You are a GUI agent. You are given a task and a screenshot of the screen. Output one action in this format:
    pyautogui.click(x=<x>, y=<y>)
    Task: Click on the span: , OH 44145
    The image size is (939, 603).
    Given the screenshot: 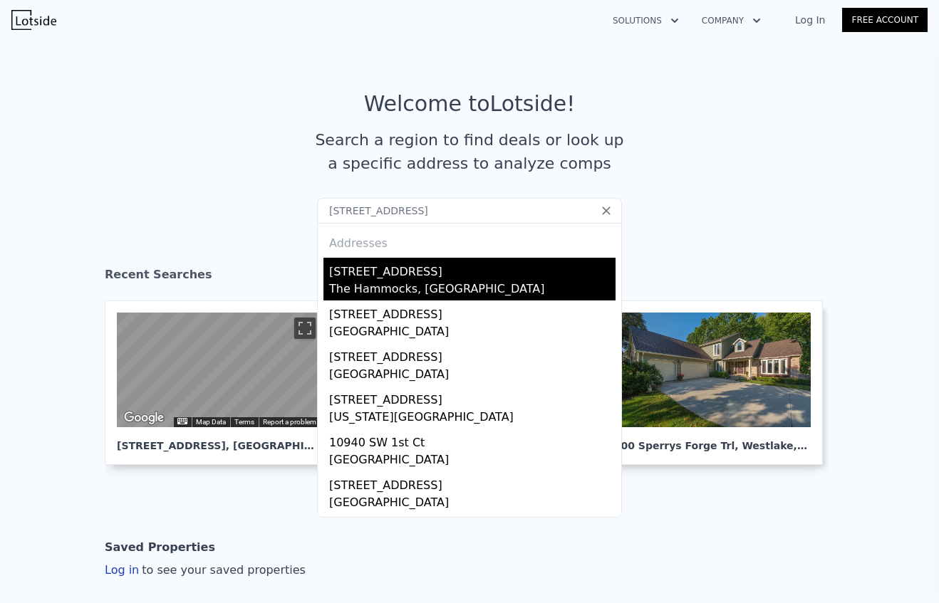 What is the action you would take?
    pyautogui.click(x=823, y=446)
    